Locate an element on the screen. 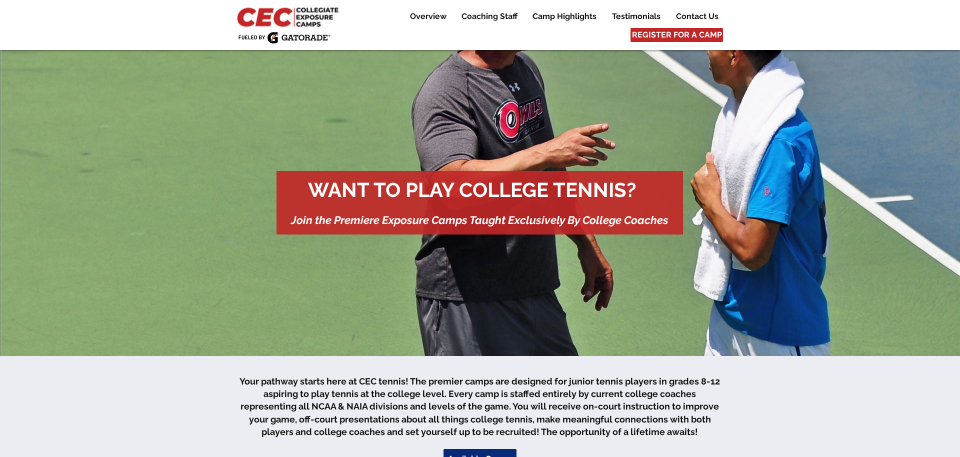 The image size is (960, 457). a: Coaching Staff is located at coordinates (489, 16).